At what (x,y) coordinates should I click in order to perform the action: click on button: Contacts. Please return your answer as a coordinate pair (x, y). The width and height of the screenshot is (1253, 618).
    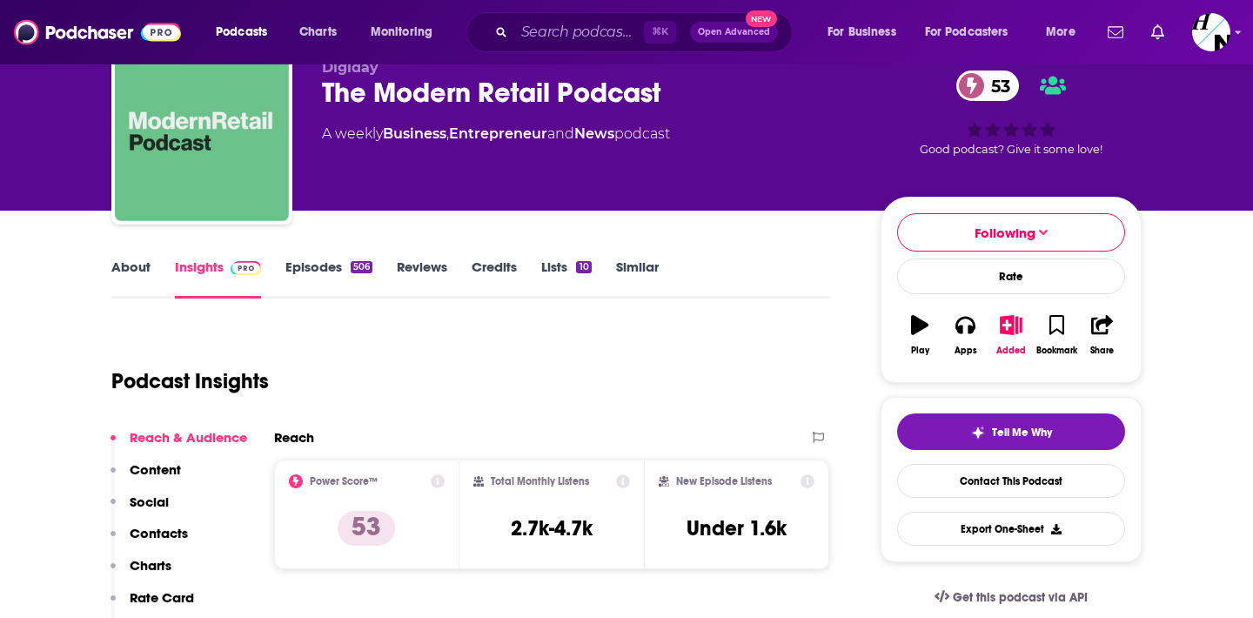
    Looking at the image, I should click on (149, 541).